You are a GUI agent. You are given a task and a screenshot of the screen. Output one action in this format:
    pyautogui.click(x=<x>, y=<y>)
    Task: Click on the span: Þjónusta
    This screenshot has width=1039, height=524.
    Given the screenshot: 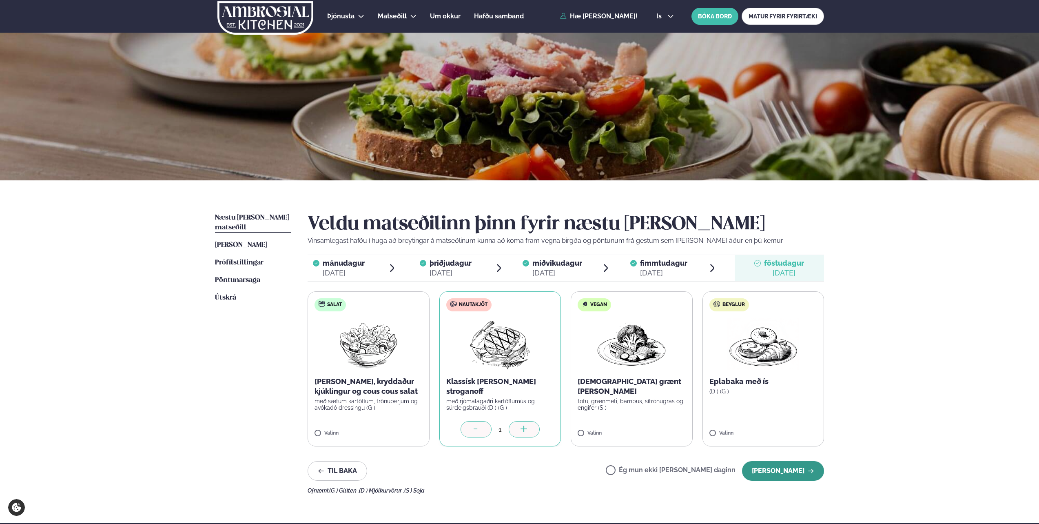 What is the action you would take?
    pyautogui.click(x=340, y=16)
    